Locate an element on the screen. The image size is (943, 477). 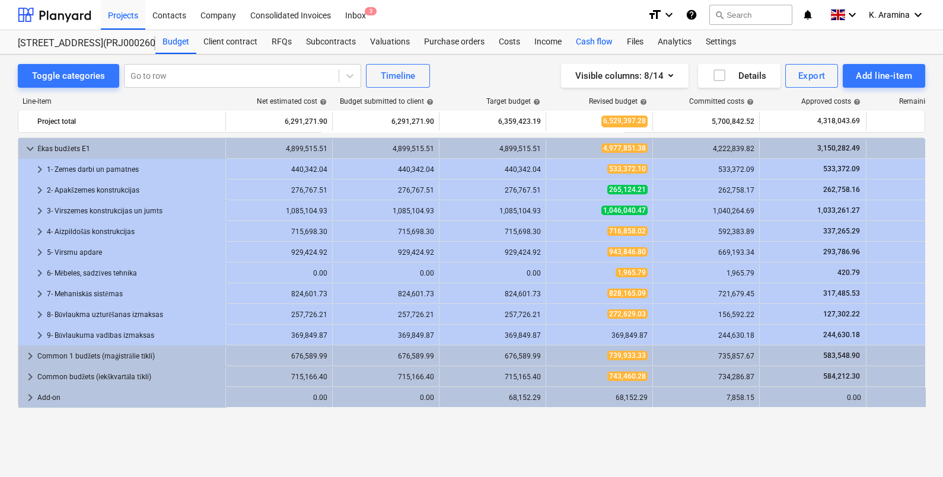
span: keyboard_arrow_down is located at coordinates (30, 149).